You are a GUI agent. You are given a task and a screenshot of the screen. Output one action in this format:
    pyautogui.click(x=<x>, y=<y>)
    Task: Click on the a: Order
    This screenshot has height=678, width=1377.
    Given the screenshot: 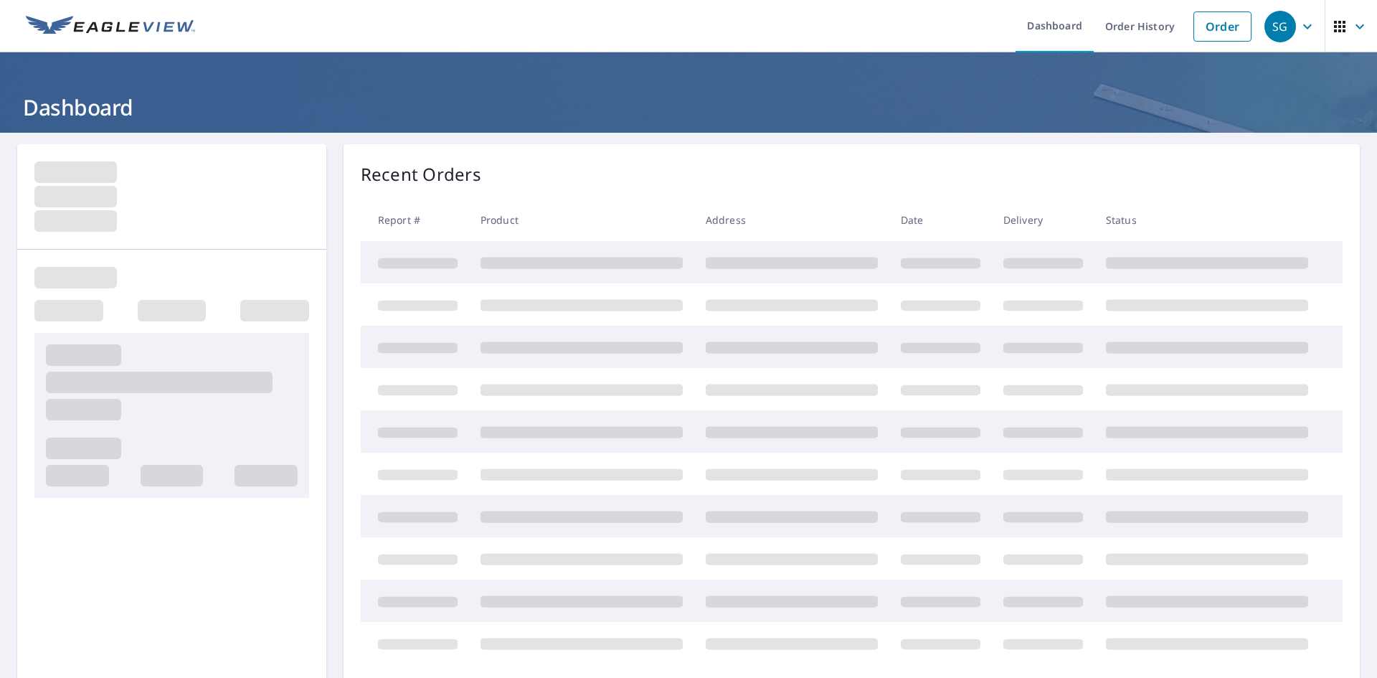 What is the action you would take?
    pyautogui.click(x=1222, y=27)
    